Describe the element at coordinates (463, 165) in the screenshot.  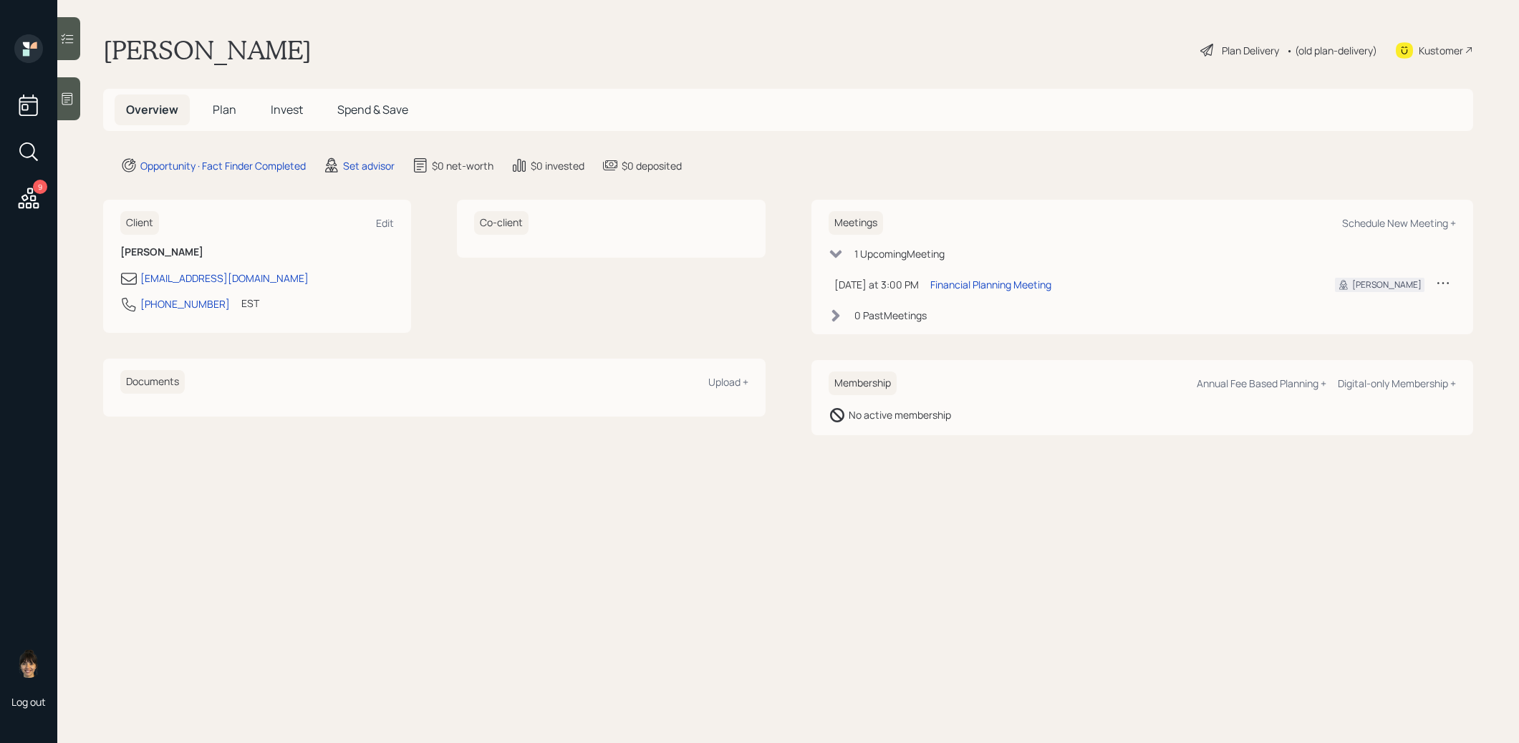
I see `div: $0 net-worth` at that location.